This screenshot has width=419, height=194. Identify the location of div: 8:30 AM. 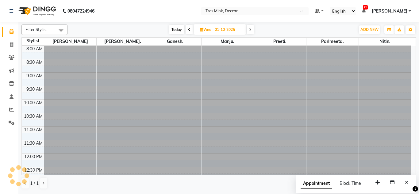
(34, 62).